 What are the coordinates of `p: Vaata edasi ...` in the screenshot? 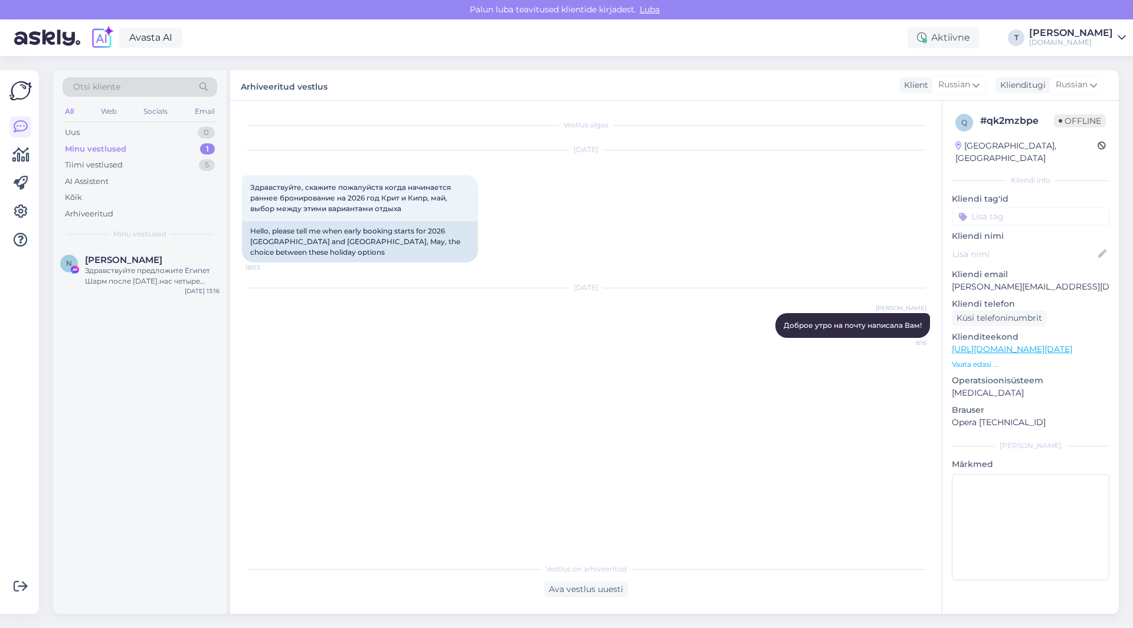 It's located at (1030, 365).